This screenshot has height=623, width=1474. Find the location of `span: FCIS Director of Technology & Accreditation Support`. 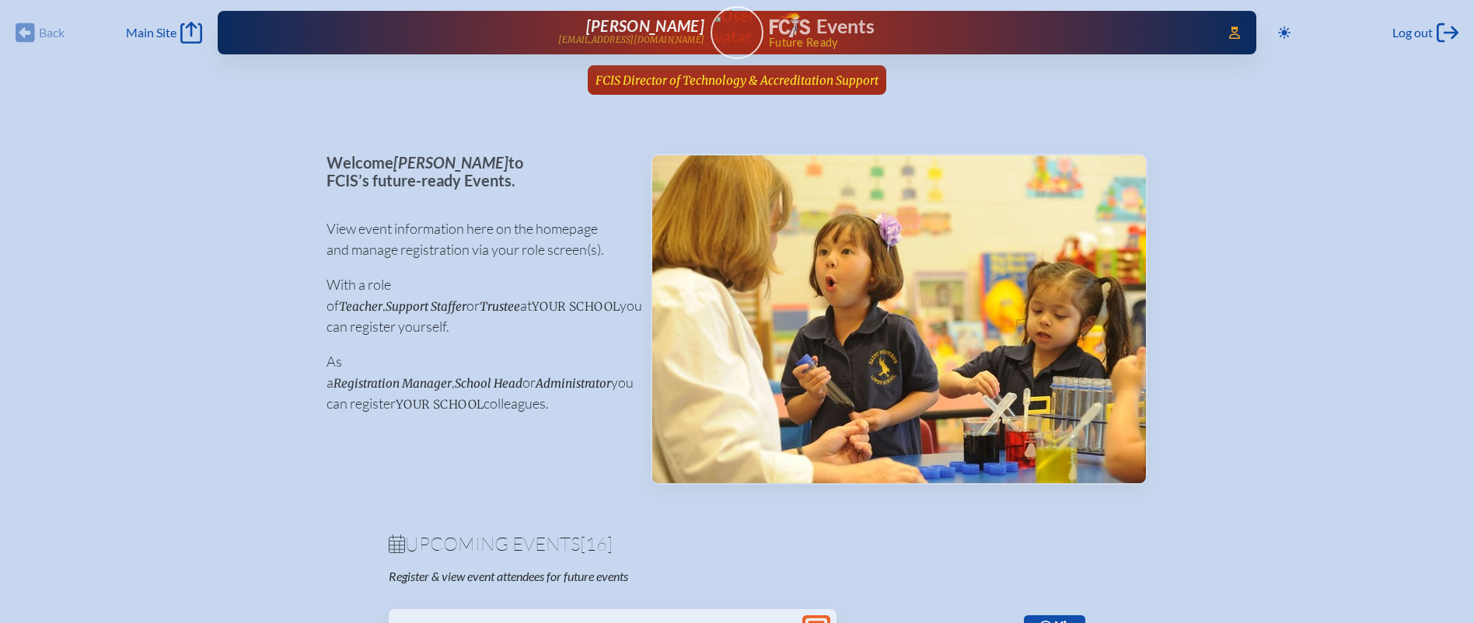

span: FCIS Director of Technology & Accreditation Support is located at coordinates (737, 80).